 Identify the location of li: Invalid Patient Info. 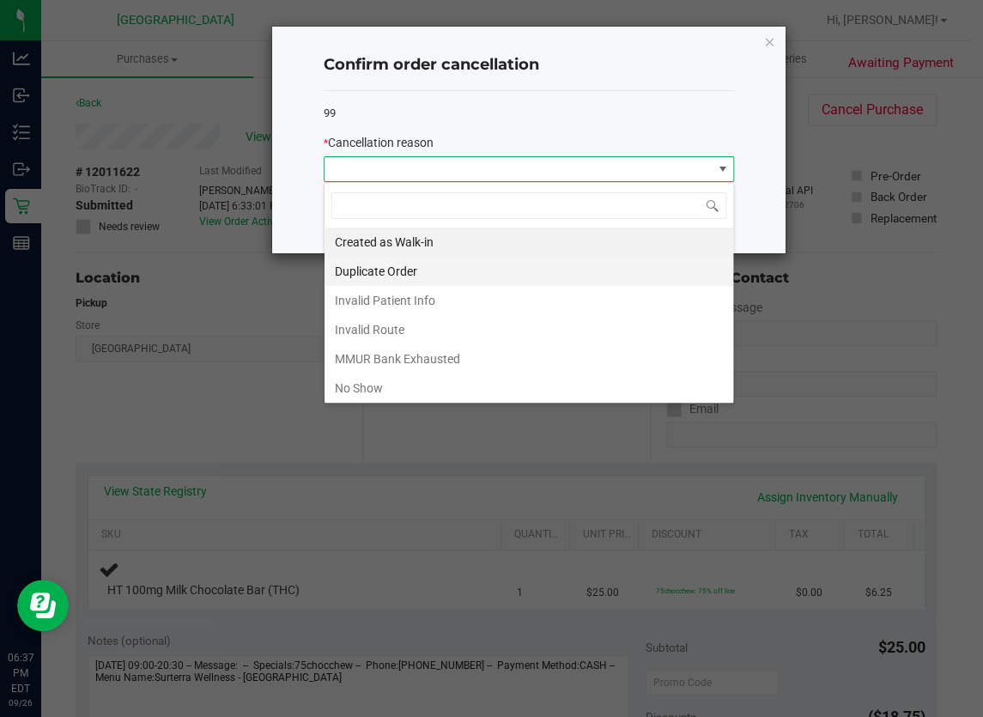
(529, 300).